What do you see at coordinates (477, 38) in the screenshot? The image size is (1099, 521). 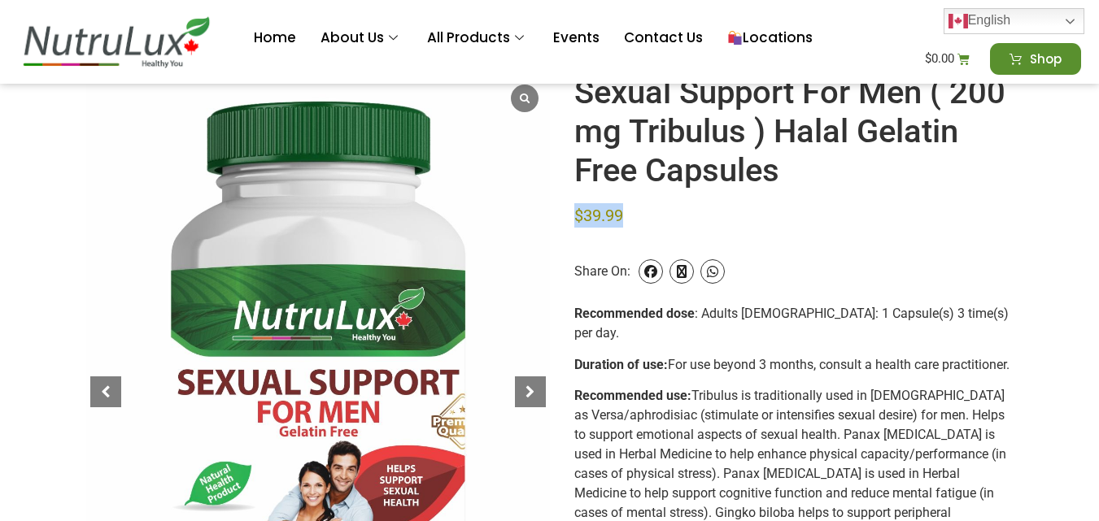 I see `a: All Products` at bounding box center [477, 38].